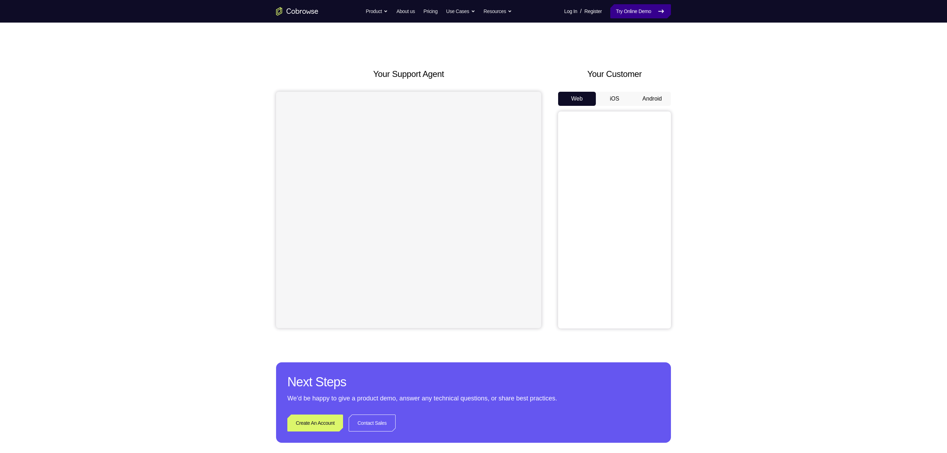 The height and width of the screenshot is (453, 947). I want to click on h2: Next Steps, so click(474, 382).